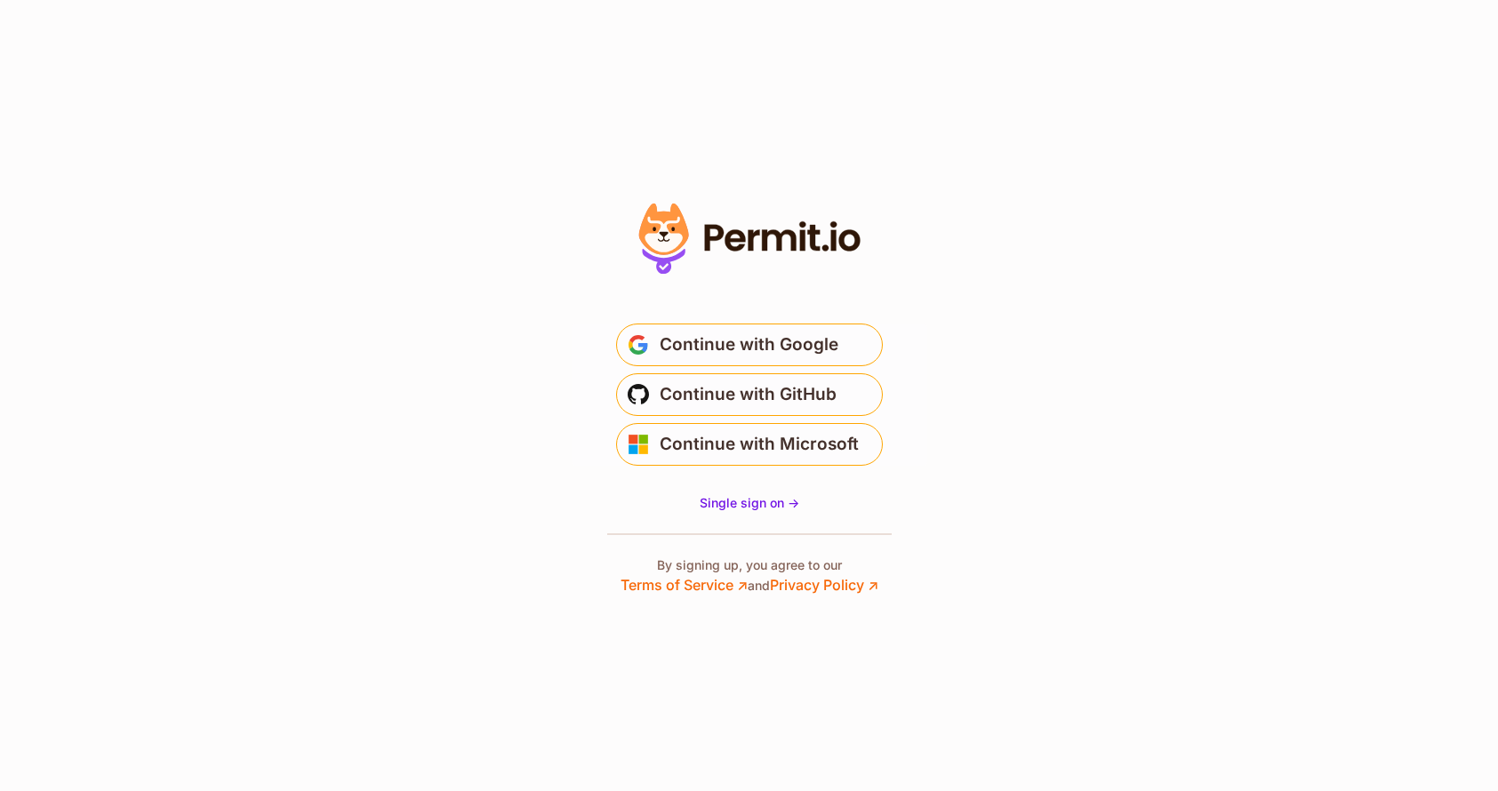  What do you see at coordinates (748, 395) in the screenshot?
I see `span: Continue with GitHub` at bounding box center [748, 395].